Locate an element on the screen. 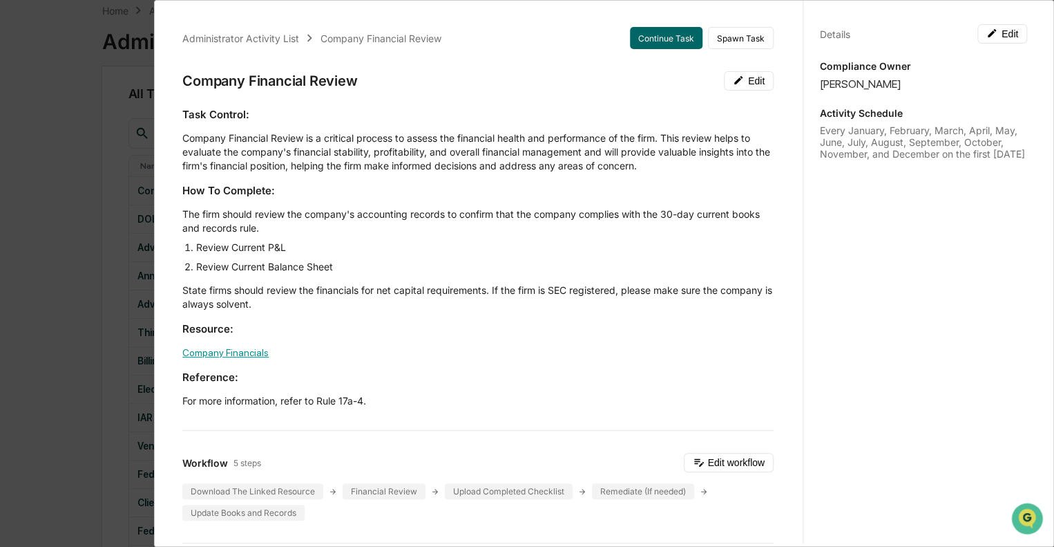 The image size is (1054, 547). button: Start new chat is located at coordinates (243, 118).